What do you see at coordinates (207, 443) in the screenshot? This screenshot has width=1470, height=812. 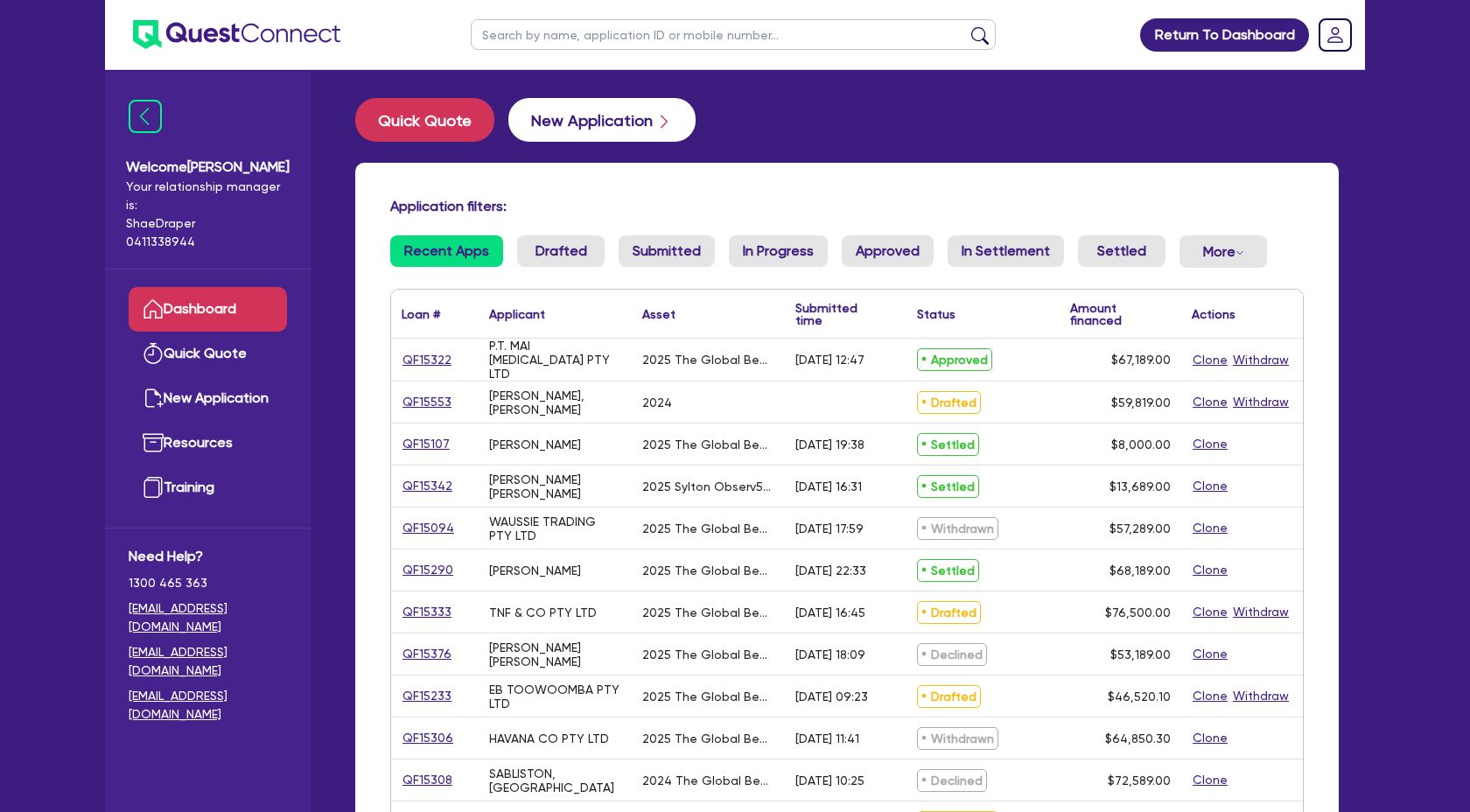 I see `a: Resources` at bounding box center [207, 443].